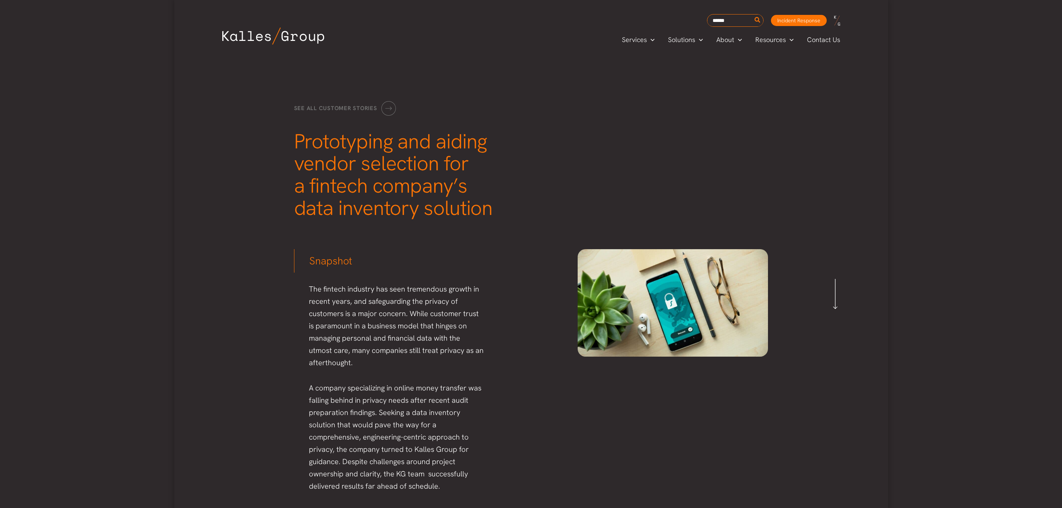  Describe the element at coordinates (824, 40) in the screenshot. I see `a: Contact Us` at that location.